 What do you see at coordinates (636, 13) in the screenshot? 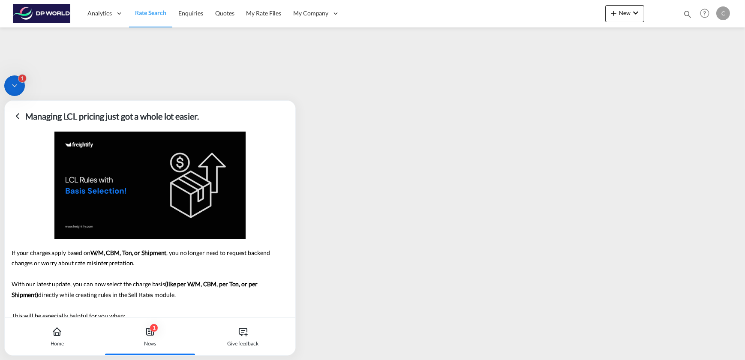
I see `md-icon: icon-chevron-down` at bounding box center [636, 13].